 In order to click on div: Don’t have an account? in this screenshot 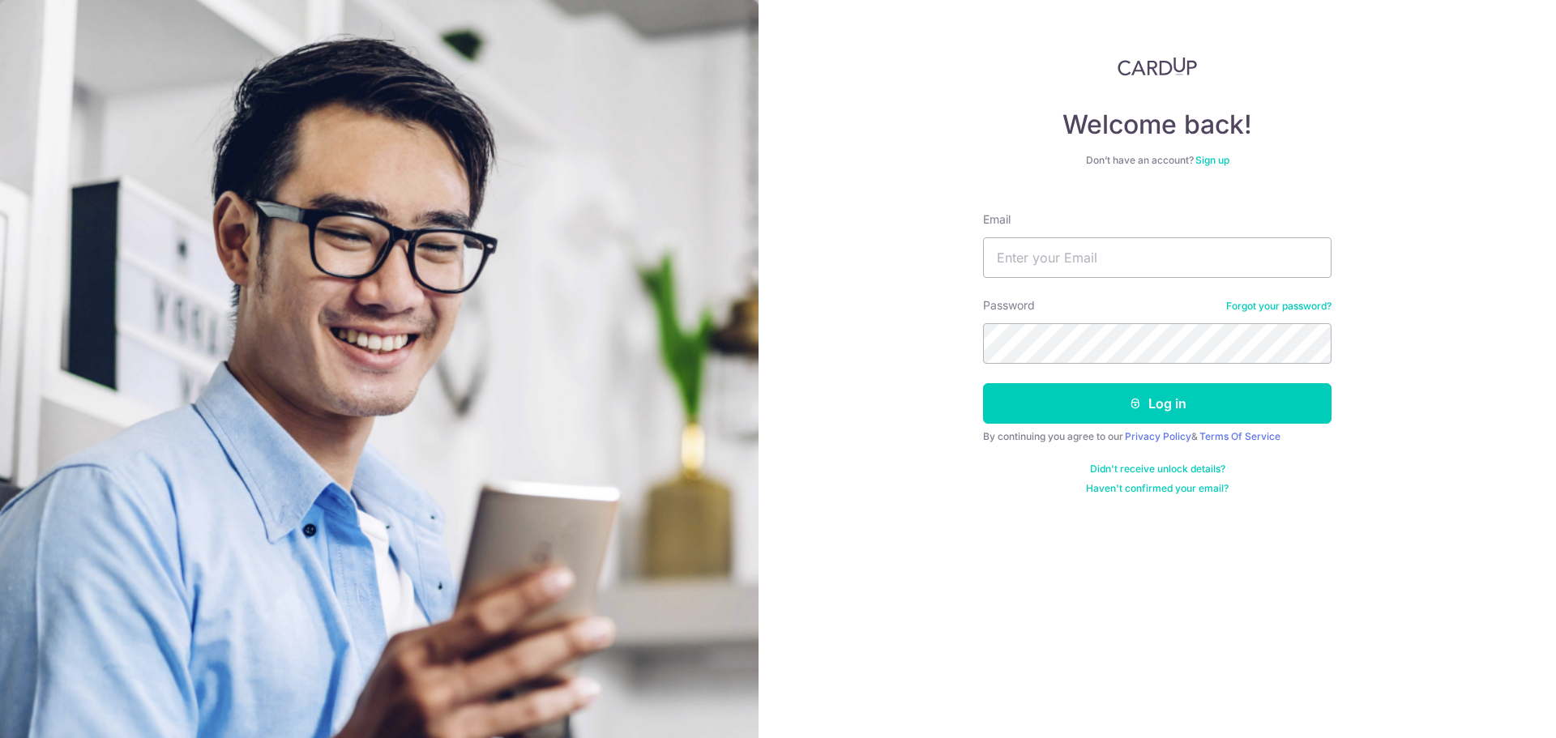, I will do `click(1157, 160)`.